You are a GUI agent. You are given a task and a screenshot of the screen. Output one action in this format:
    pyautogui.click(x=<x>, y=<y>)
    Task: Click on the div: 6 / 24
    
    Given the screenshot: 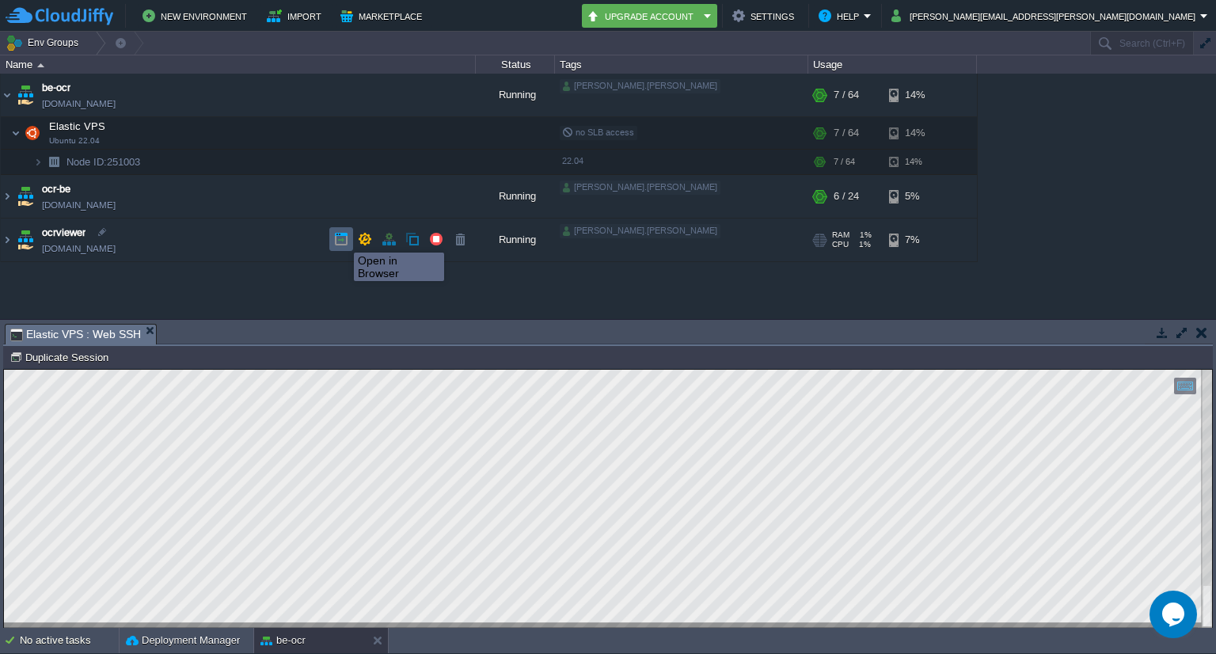 What is the action you would take?
    pyautogui.click(x=847, y=196)
    